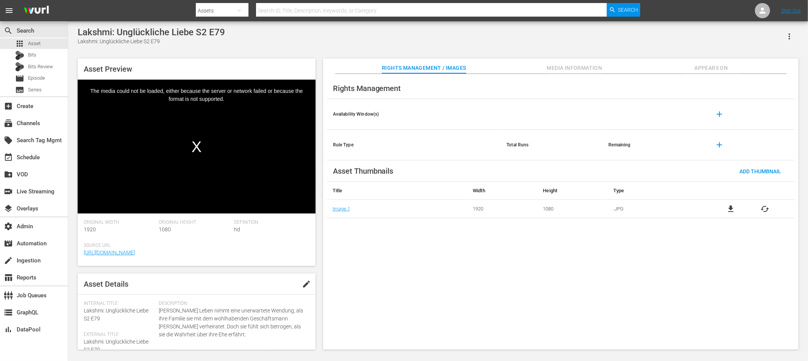 The width and height of the screenshot is (808, 361). What do you see at coordinates (731, 209) in the screenshot?
I see `span: file_download` at bounding box center [731, 209].